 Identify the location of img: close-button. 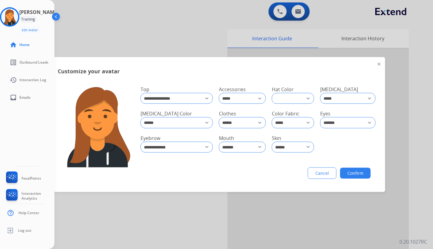
(379, 64).